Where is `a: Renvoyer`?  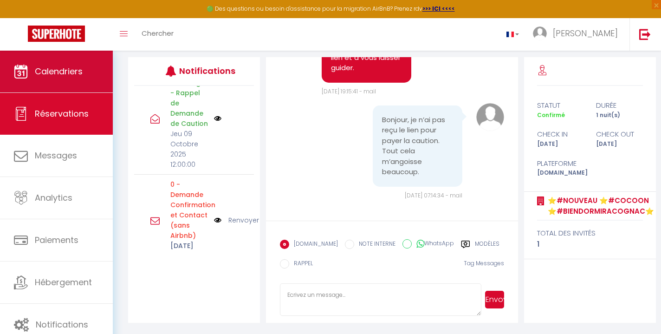 a: Renvoyer is located at coordinates (244, 220).